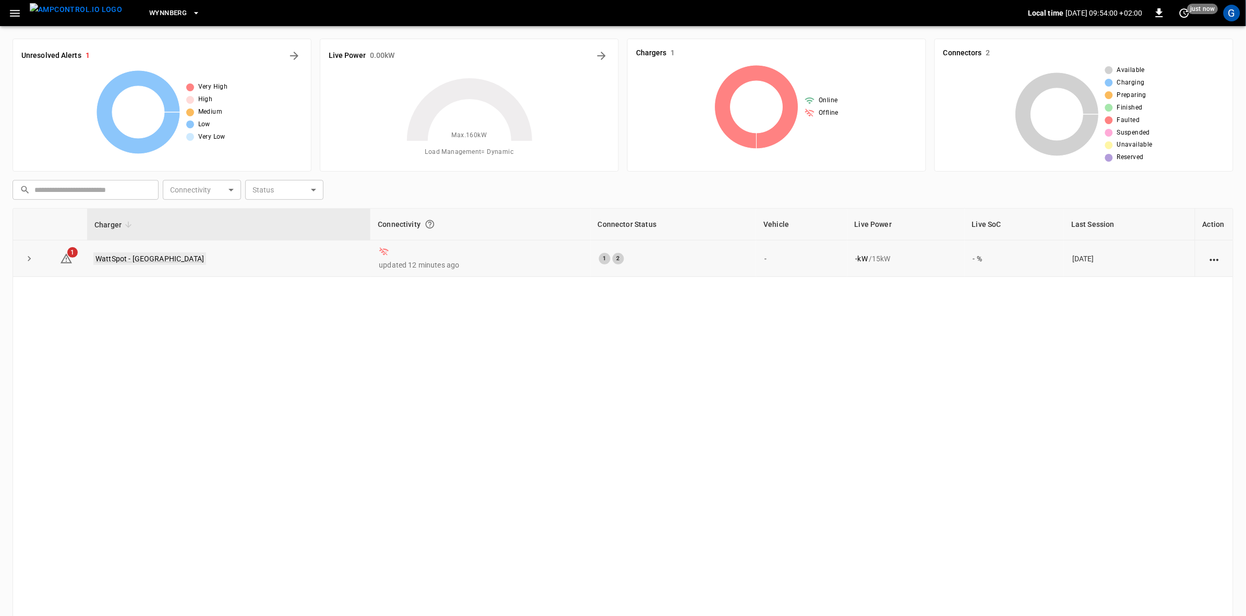 This screenshot has width=1246, height=616. I want to click on button: Energy Overview, so click(602, 56).